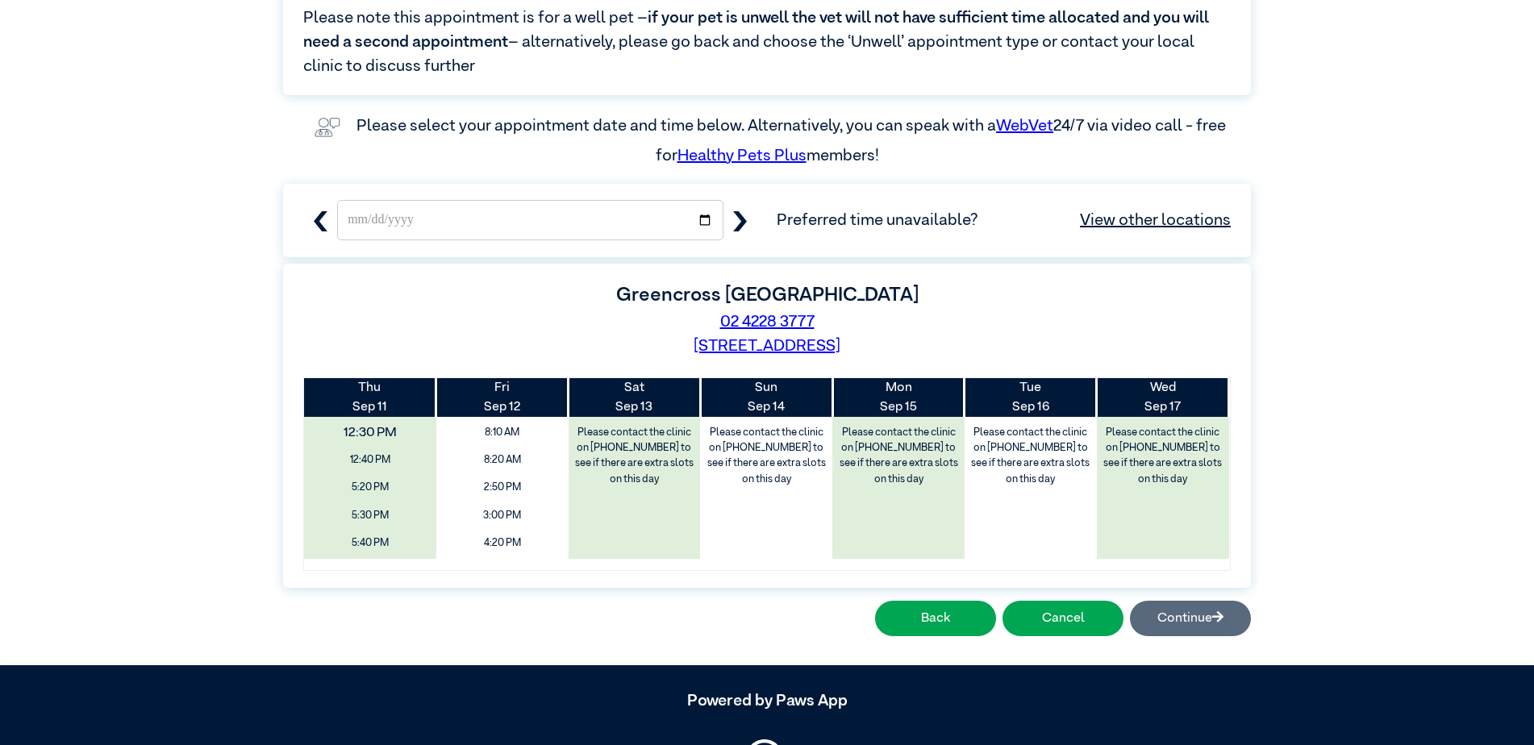 The image size is (1534, 745). What do you see at coordinates (898, 398) in the screenshot?
I see `th: Sep 15` at bounding box center [898, 398].